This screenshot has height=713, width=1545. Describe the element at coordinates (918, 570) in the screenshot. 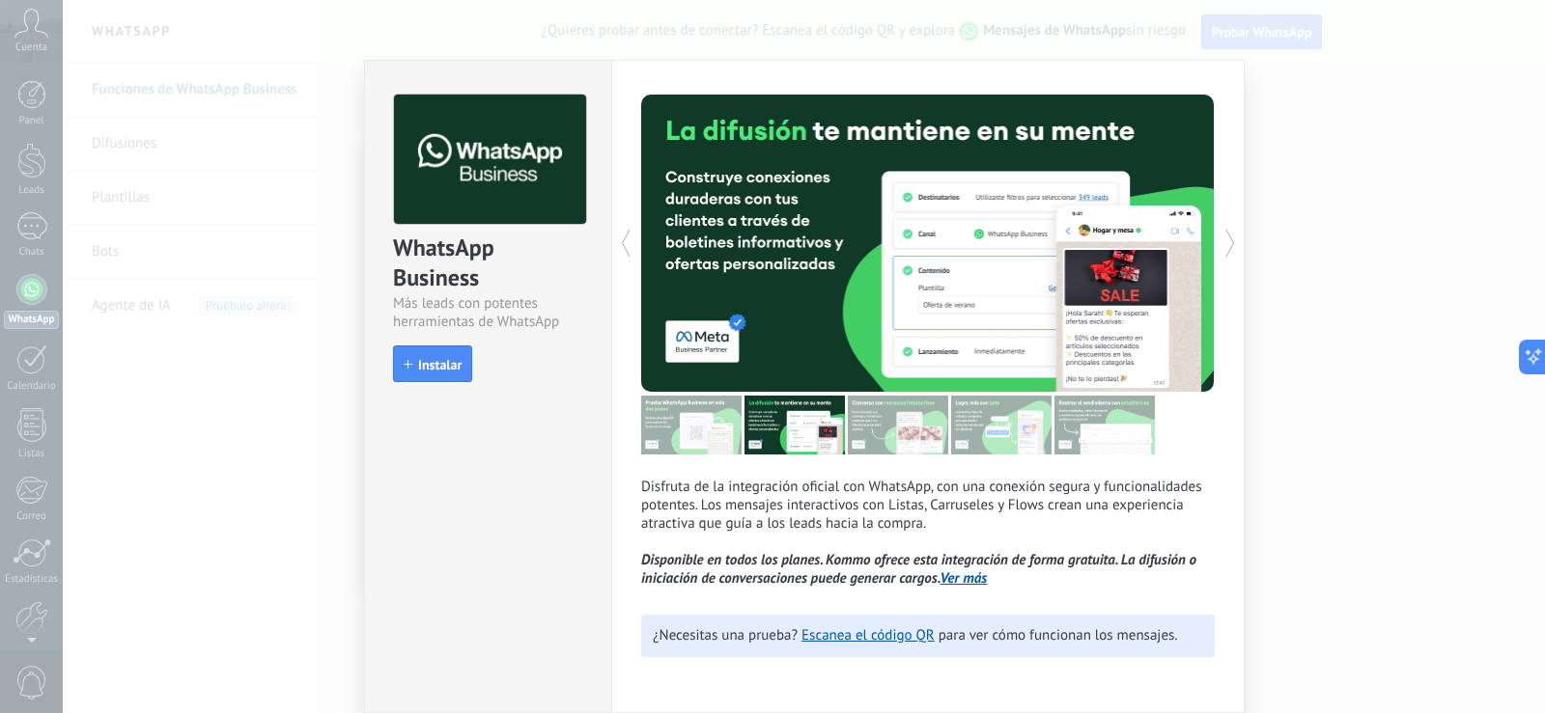

I see `i: Disponible en todos los planes. Kommo ofrece esta integración de forma gratuita. La difusión o in...` at that location.